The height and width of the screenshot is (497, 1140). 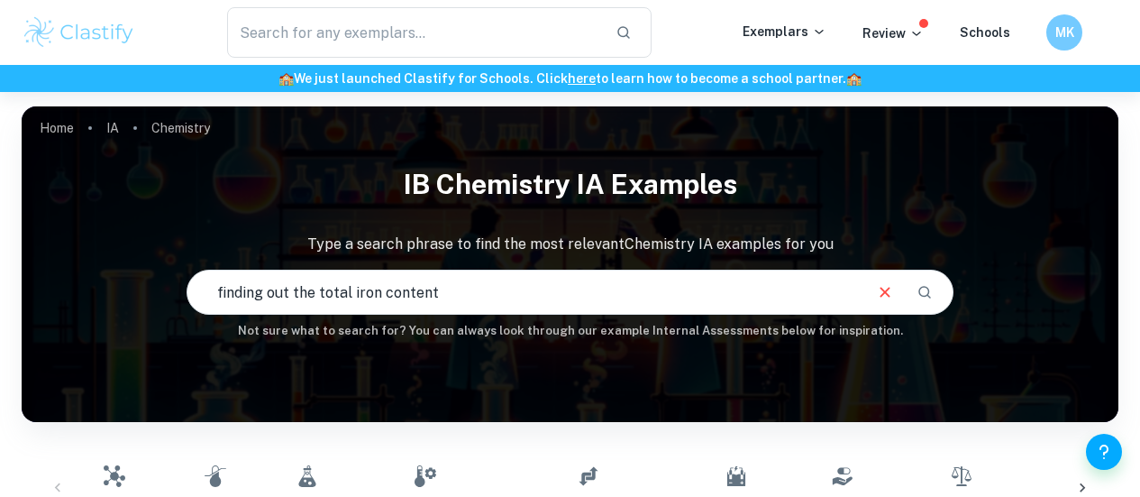 What do you see at coordinates (78, 32) in the screenshot?
I see `img: Clastify logo` at bounding box center [78, 32].